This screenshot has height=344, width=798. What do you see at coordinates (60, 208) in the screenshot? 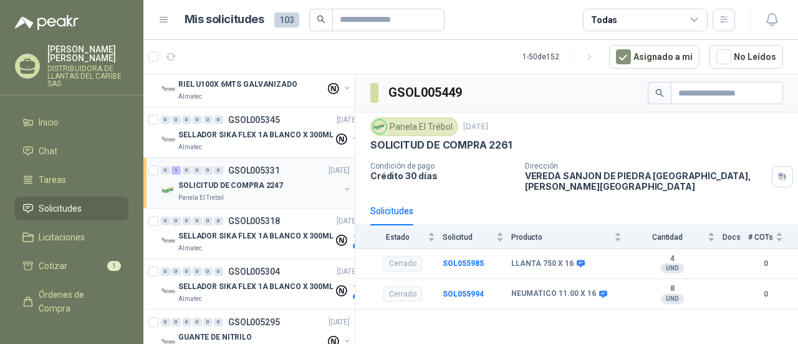
I see `span: Solicitudes` at bounding box center [60, 208].